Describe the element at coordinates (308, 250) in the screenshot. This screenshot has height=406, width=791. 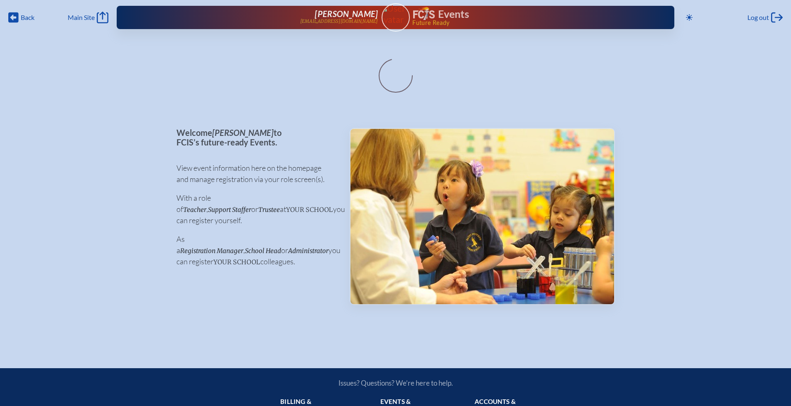
I see `span: Administrator` at that location.